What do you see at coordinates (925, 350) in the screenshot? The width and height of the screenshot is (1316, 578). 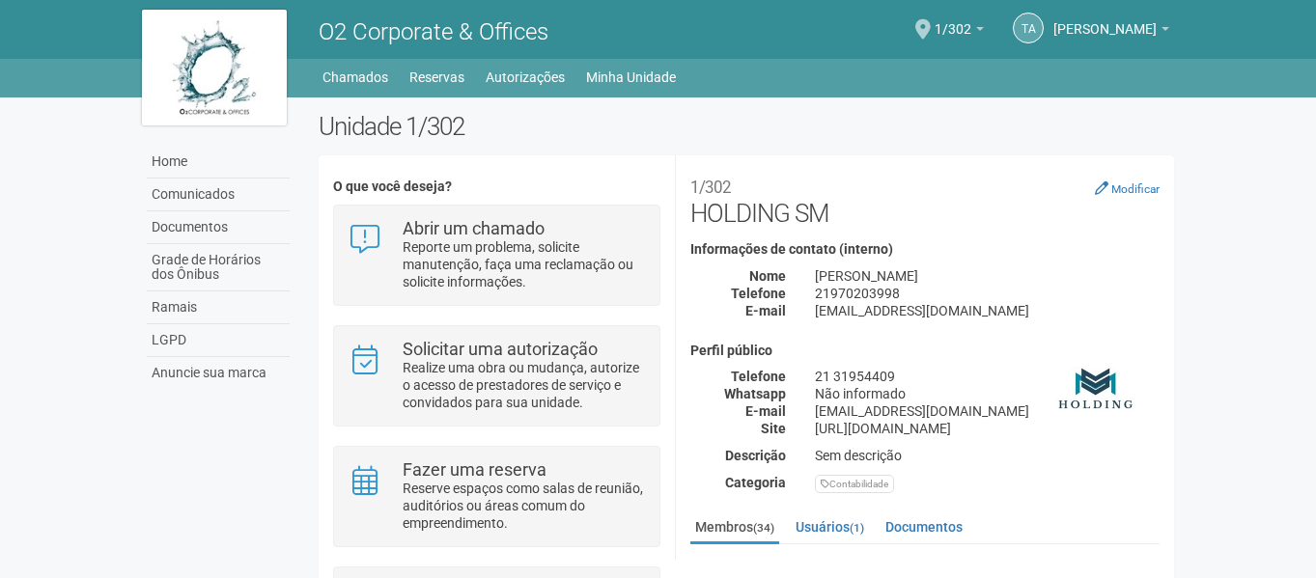 I see `h4: Perfil público` at bounding box center [925, 350].